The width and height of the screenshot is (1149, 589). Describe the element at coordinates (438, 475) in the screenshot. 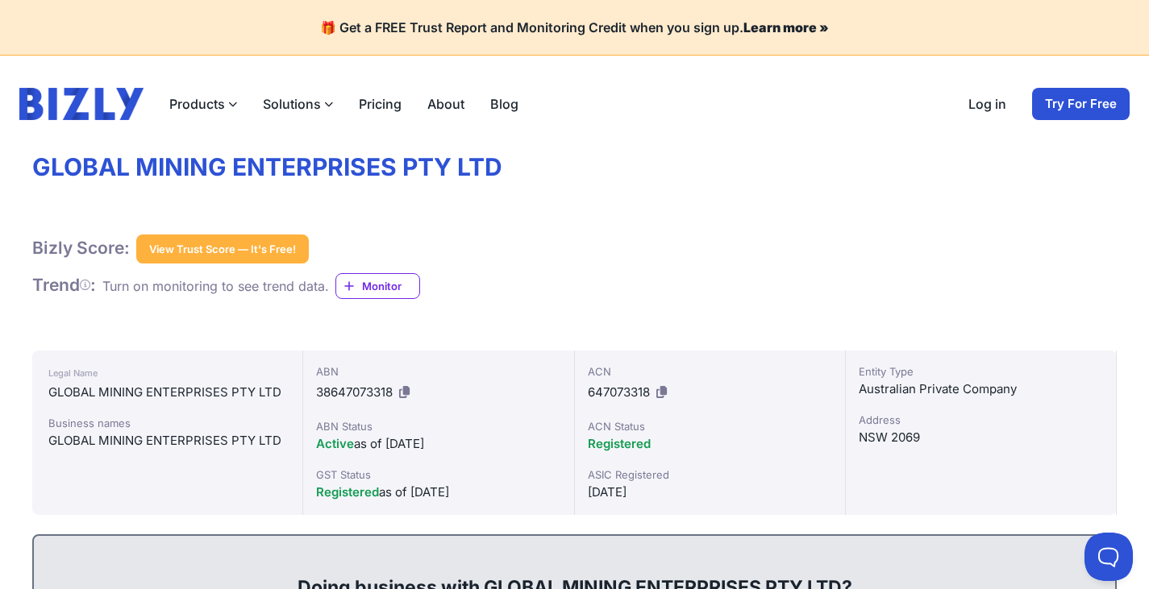

I see `div: GST Status` at that location.